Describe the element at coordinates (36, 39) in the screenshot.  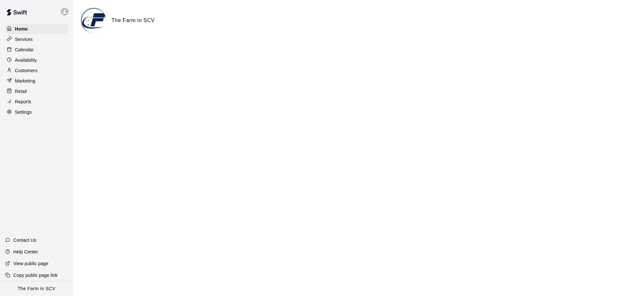
I see `div: Services` at that location.